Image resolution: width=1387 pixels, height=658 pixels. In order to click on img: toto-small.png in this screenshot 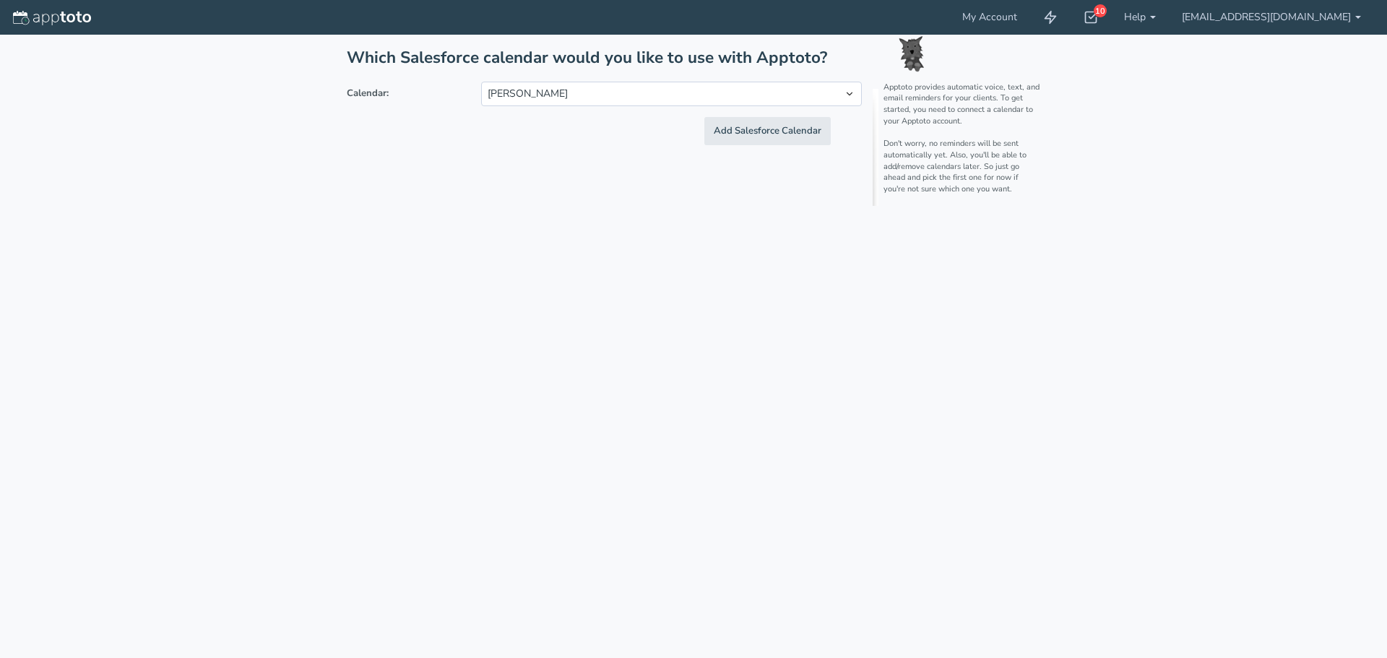, I will do `click(912, 54)`.